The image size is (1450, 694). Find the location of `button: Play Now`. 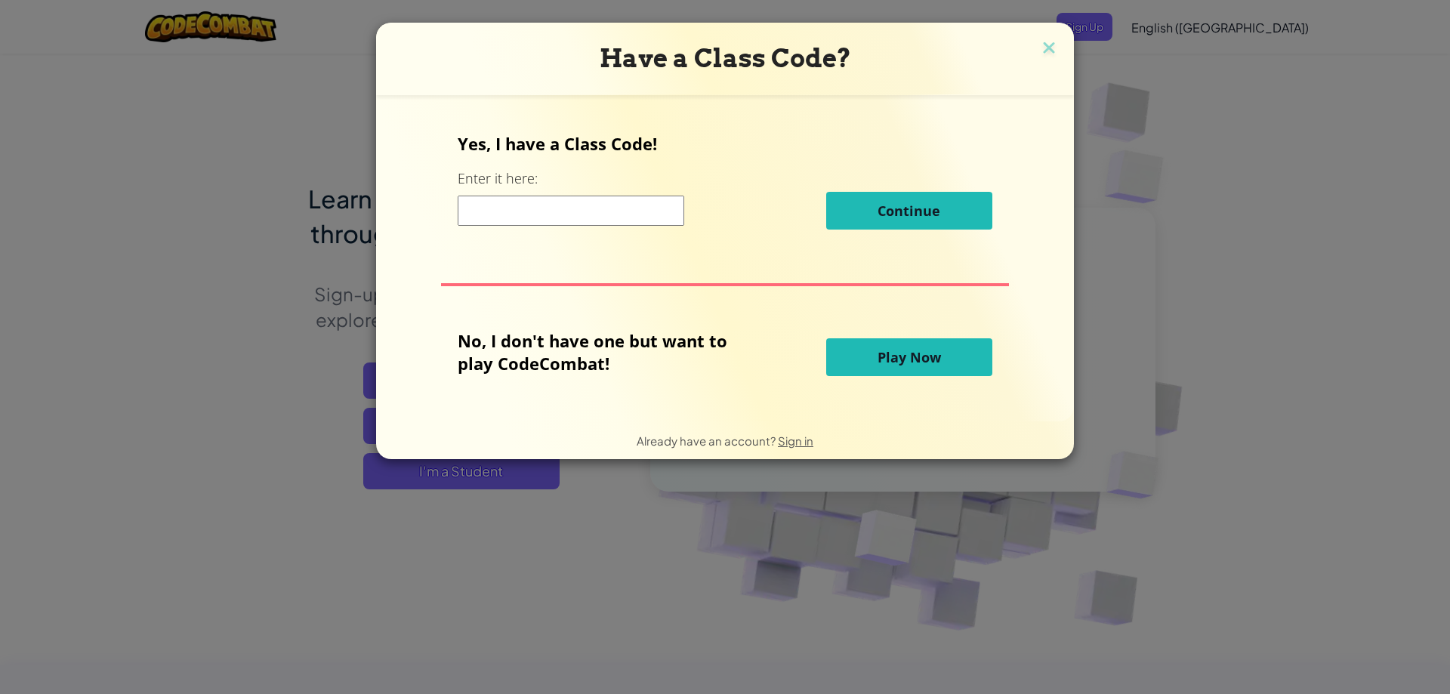

button: Play Now is located at coordinates (909, 357).